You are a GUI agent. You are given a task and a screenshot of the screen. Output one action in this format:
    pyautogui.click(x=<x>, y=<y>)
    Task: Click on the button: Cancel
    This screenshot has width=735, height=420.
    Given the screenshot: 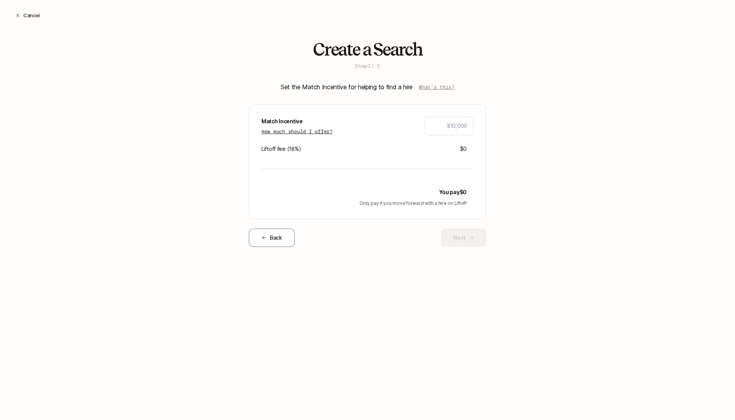 What is the action you would take?
    pyautogui.click(x=27, y=15)
    